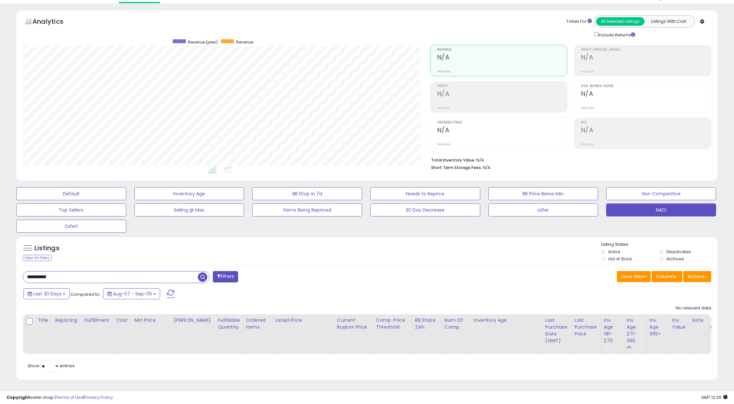  I want to click on h5: Analytics, so click(54, 22).